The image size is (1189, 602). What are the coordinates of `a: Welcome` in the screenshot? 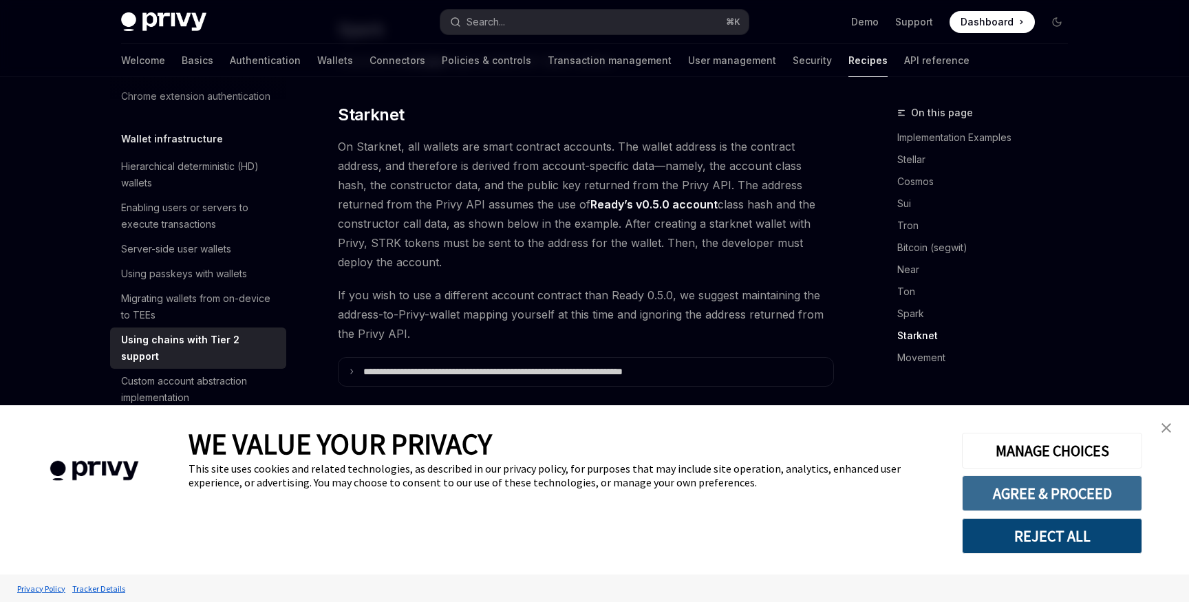 It's located at (143, 61).